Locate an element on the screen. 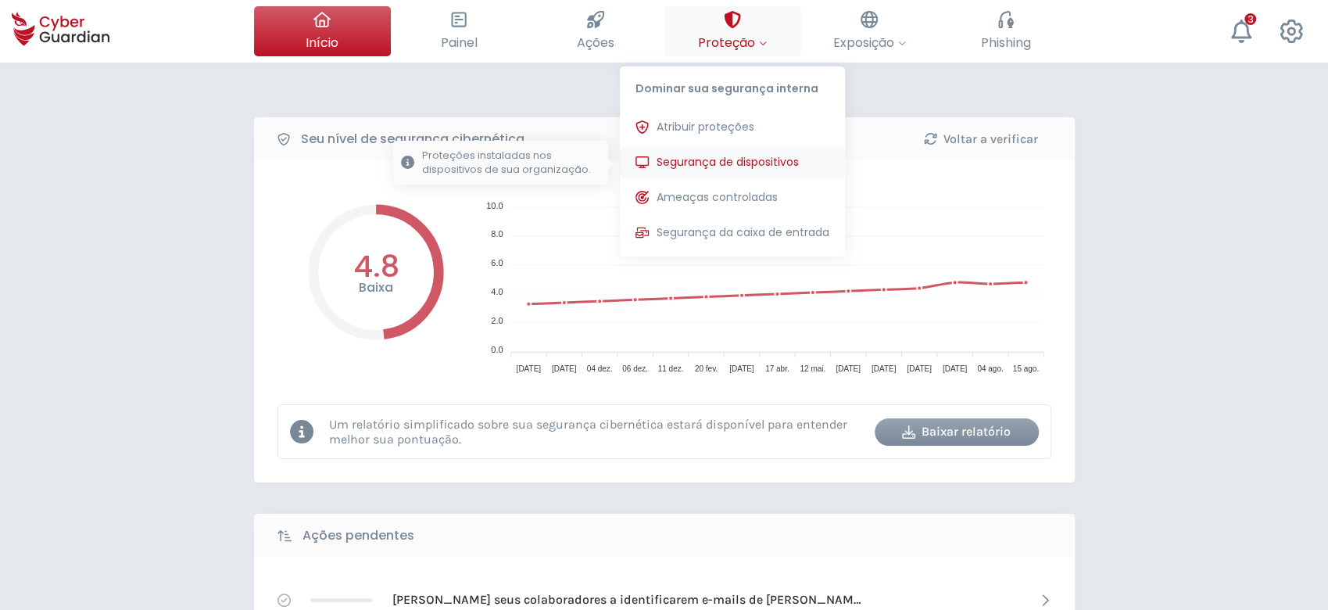  tspan: 0.0 is located at coordinates (497, 350).